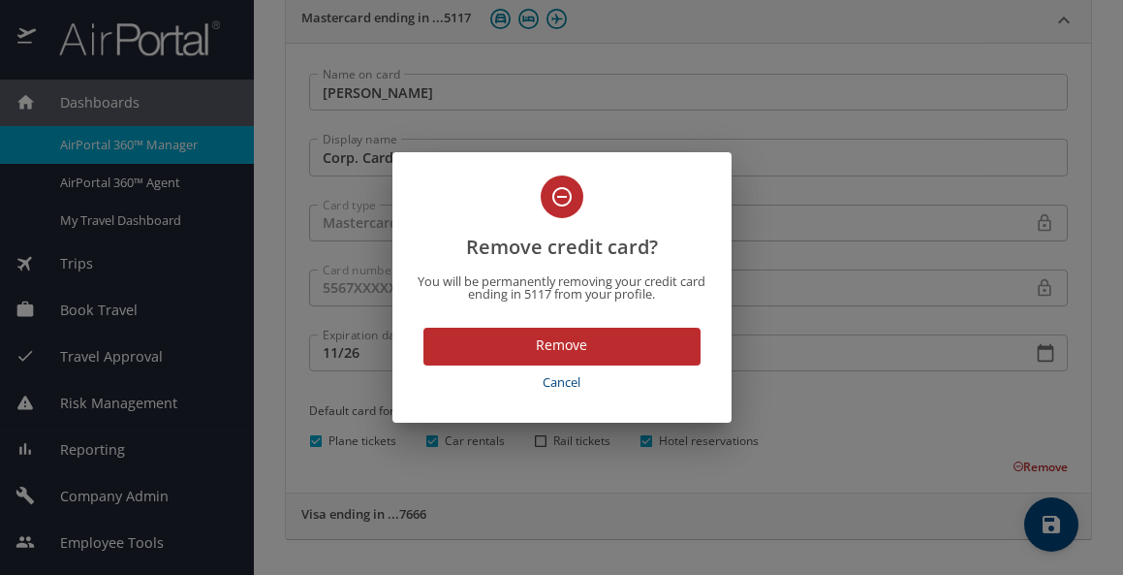 The image size is (1123, 575). What do you see at coordinates (562, 382) in the screenshot?
I see `span: Cancel` at bounding box center [562, 382].